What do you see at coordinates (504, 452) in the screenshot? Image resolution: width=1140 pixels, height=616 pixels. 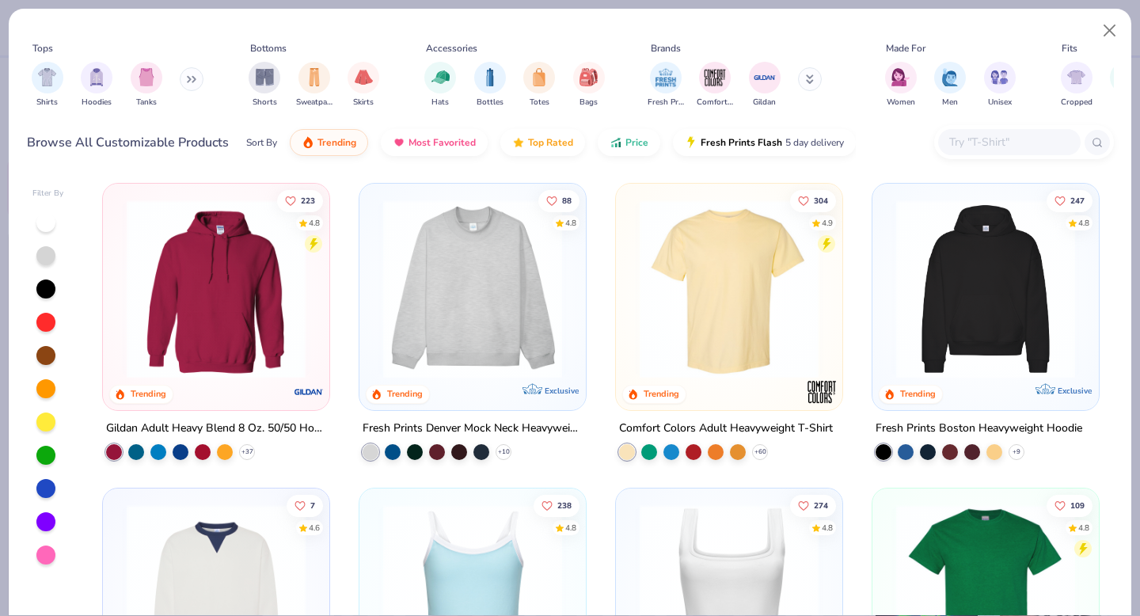 I see `span: + 10` at bounding box center [504, 452].